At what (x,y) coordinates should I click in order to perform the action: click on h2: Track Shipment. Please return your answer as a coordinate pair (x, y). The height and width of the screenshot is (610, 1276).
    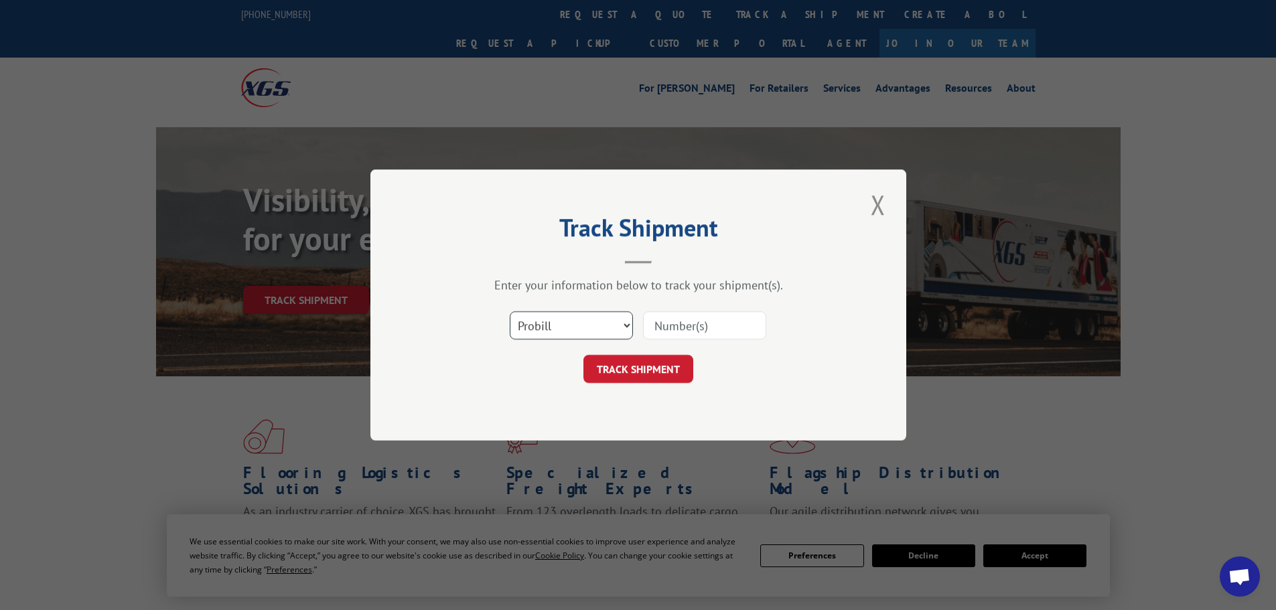
    Looking at the image, I should click on (638, 231).